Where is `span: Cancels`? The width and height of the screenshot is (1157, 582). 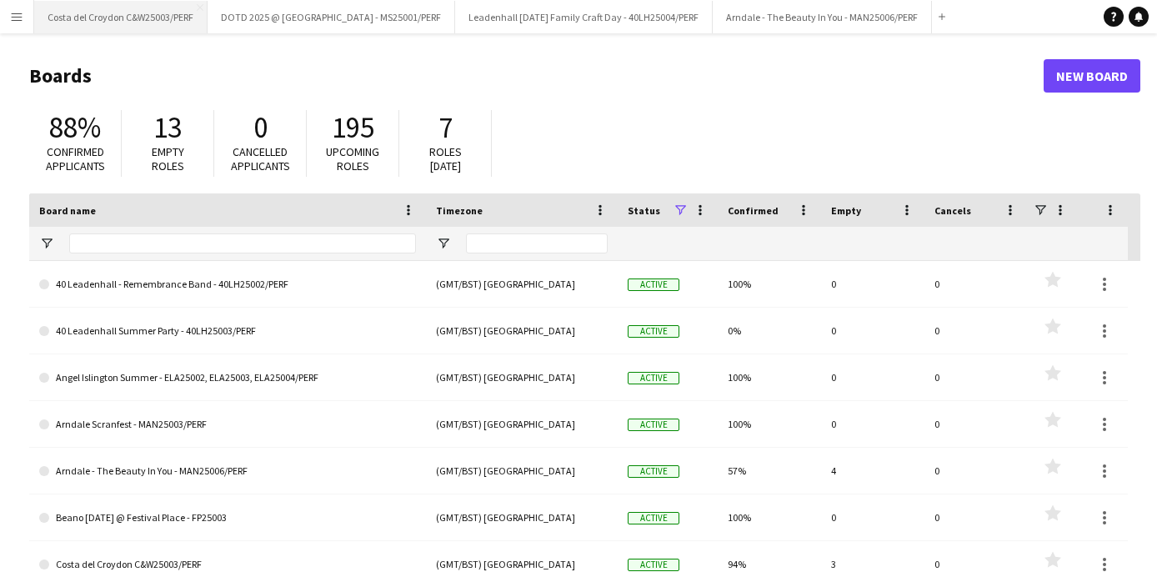 span: Cancels is located at coordinates (953, 210).